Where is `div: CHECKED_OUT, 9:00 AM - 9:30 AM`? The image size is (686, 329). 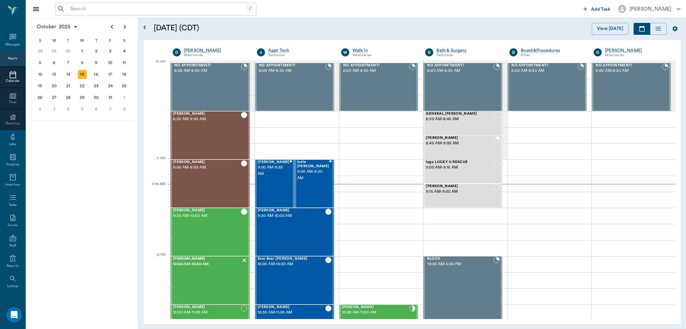
div: CHECKED_OUT, 9:00 AM - 9:30 AM is located at coordinates (210, 183).